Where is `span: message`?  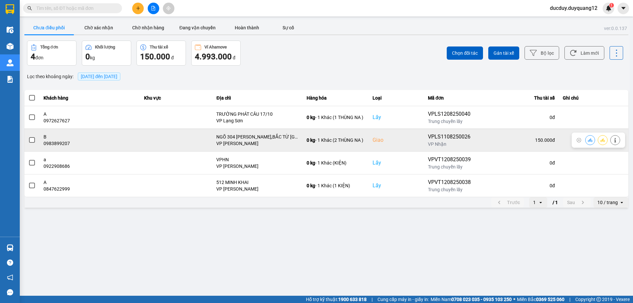 span: message is located at coordinates (10, 292).